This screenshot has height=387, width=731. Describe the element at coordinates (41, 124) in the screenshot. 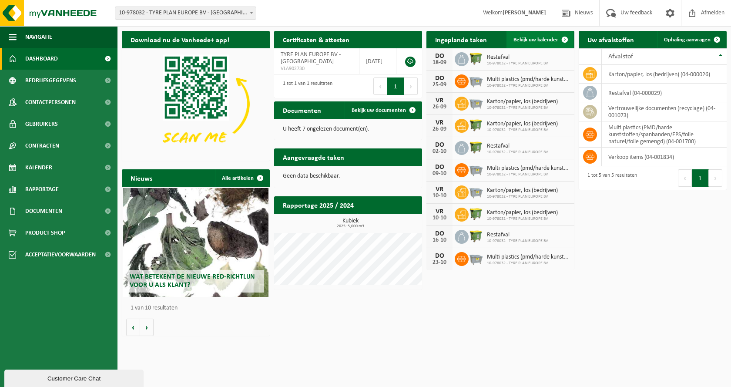

I see `span: Gebruikers` at that location.